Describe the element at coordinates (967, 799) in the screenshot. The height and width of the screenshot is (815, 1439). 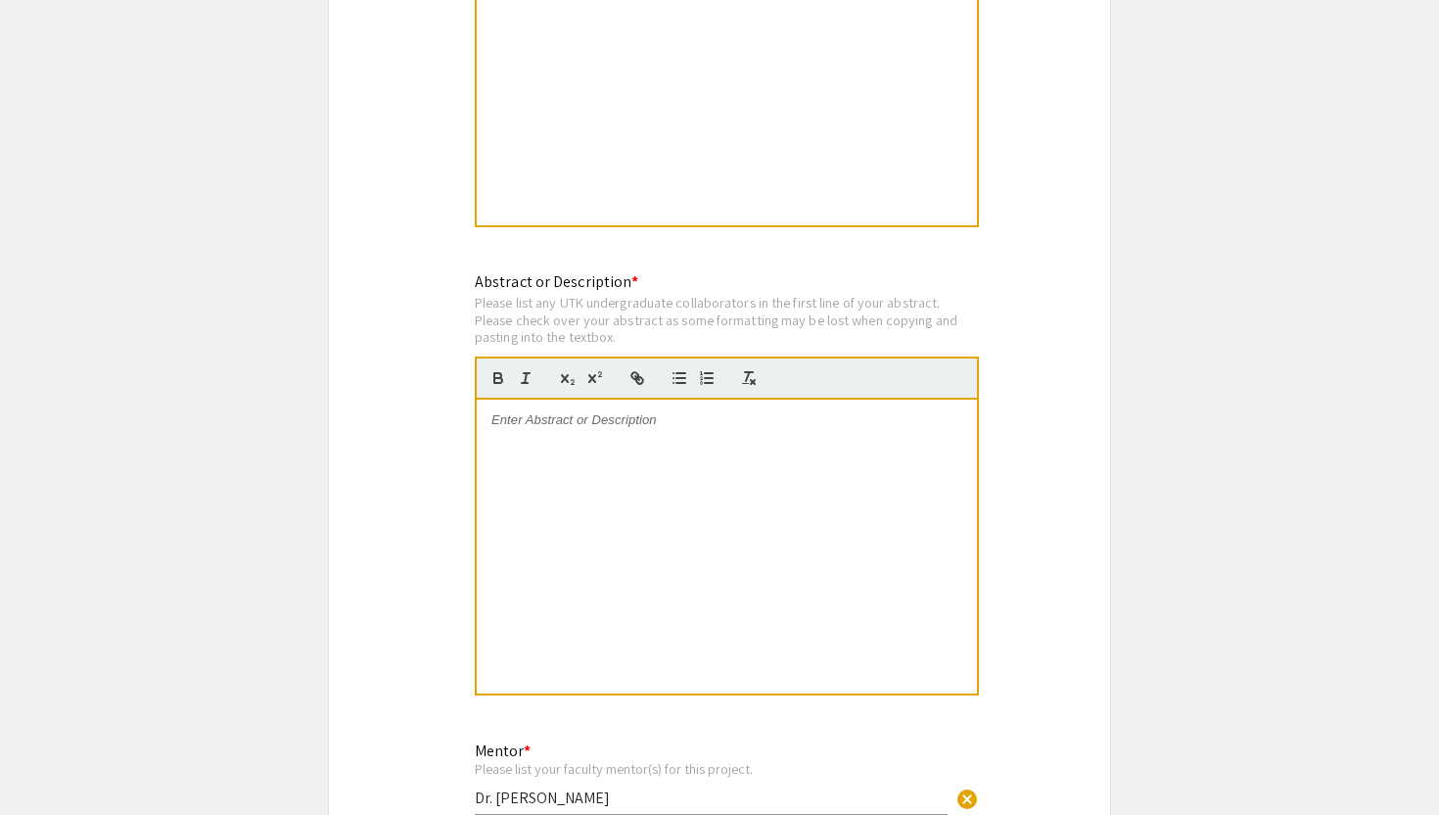
I see `span: cancel` at that location.